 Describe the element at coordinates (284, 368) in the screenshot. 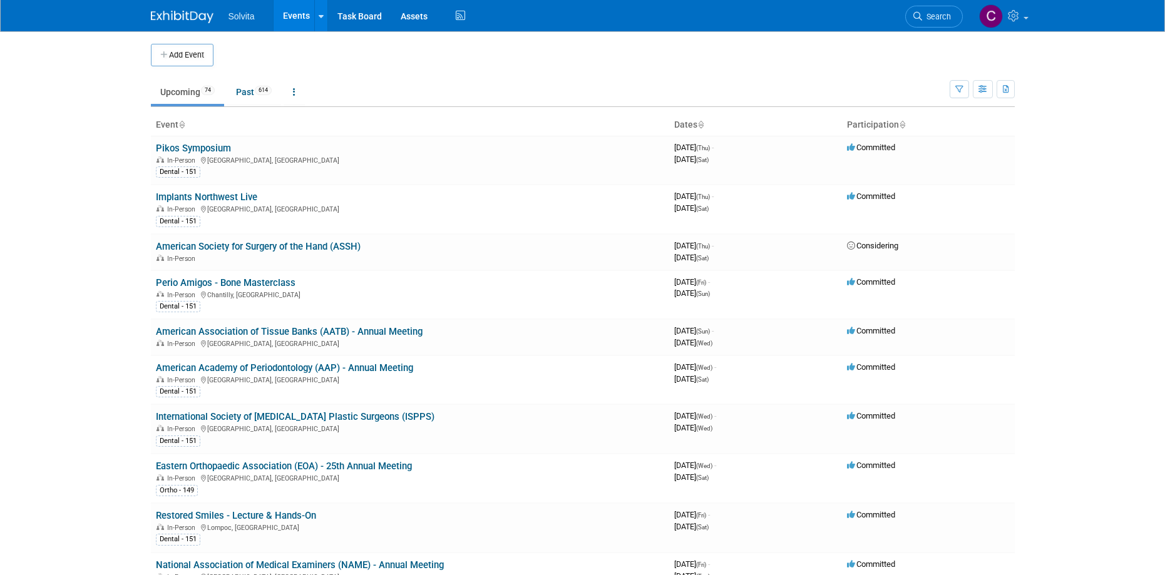

I see `a: American Academy of Periodontology (AAP) - Annual Meeting` at that location.